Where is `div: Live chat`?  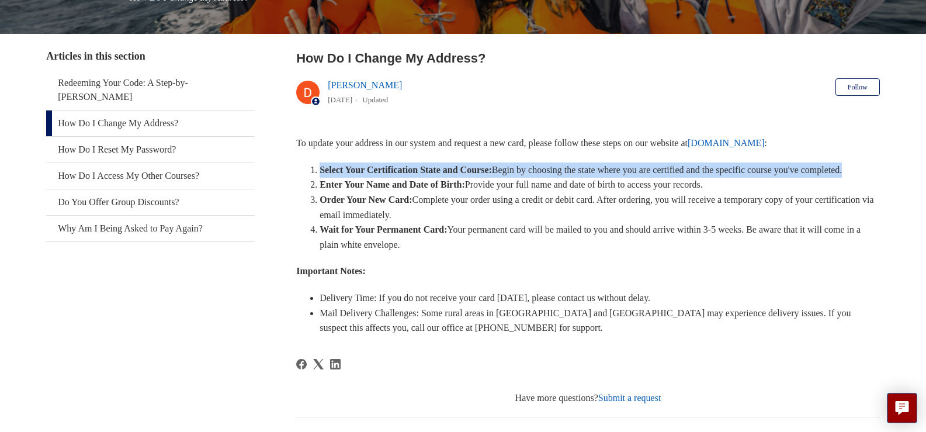
div: Live chat is located at coordinates (902, 408).